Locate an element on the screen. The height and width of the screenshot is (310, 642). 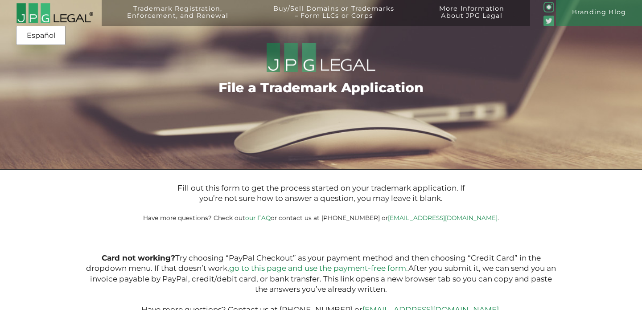
a: go to this page and use the payment-free form. is located at coordinates (319, 268).